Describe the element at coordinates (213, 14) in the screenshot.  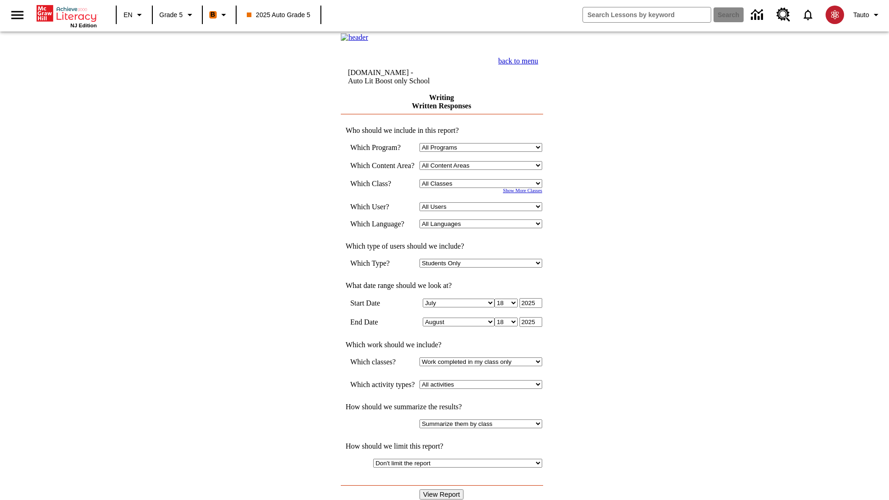
I see `span: B` at that location.